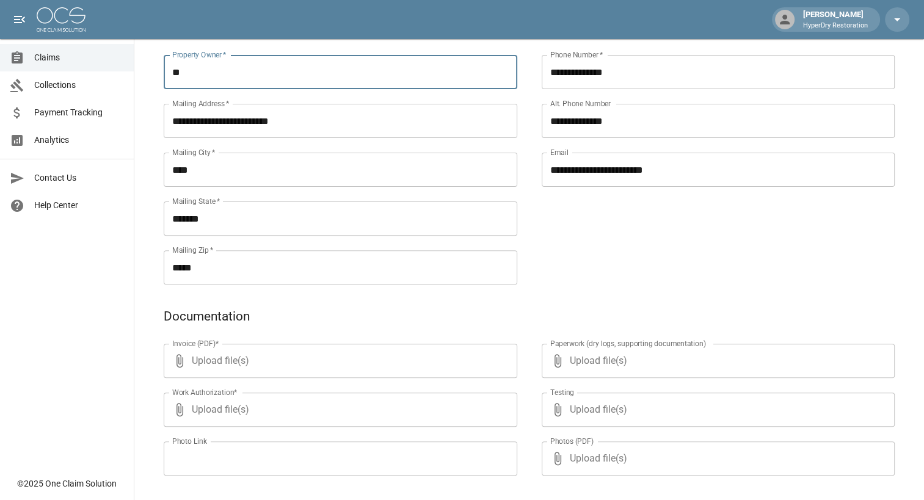  I want to click on label: Phone Number, so click(577, 54).